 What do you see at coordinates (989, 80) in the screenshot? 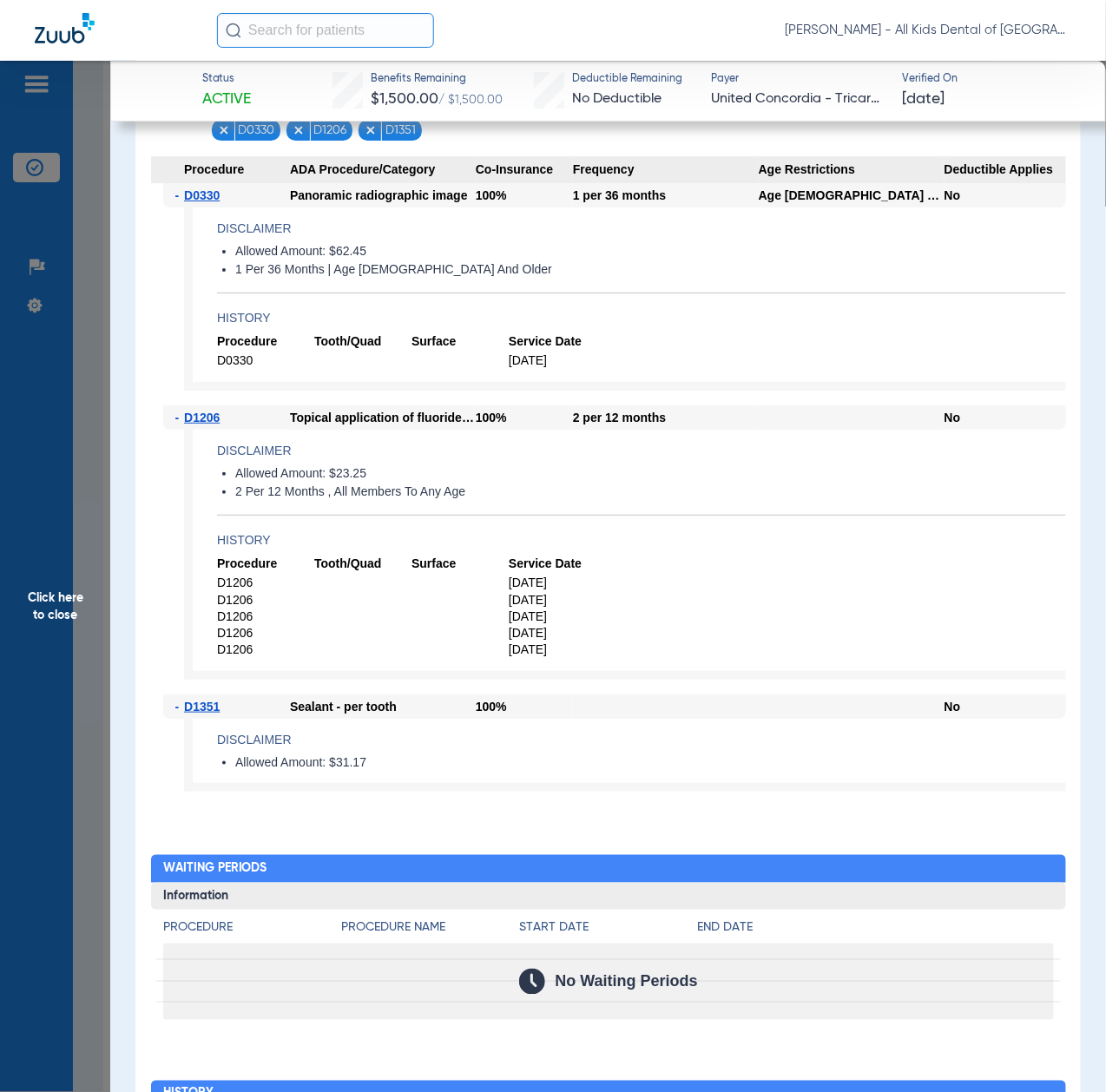
I see `span: Verified On` at bounding box center [989, 80].